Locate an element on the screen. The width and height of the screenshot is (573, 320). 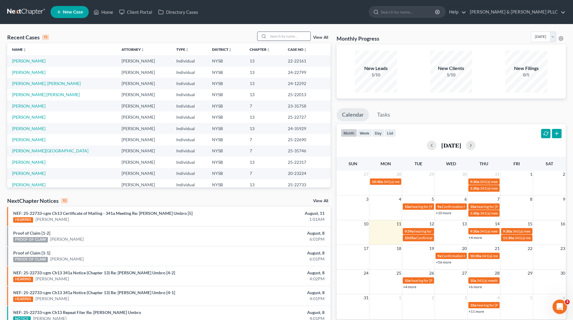
a: Help is located at coordinates (456, 12).